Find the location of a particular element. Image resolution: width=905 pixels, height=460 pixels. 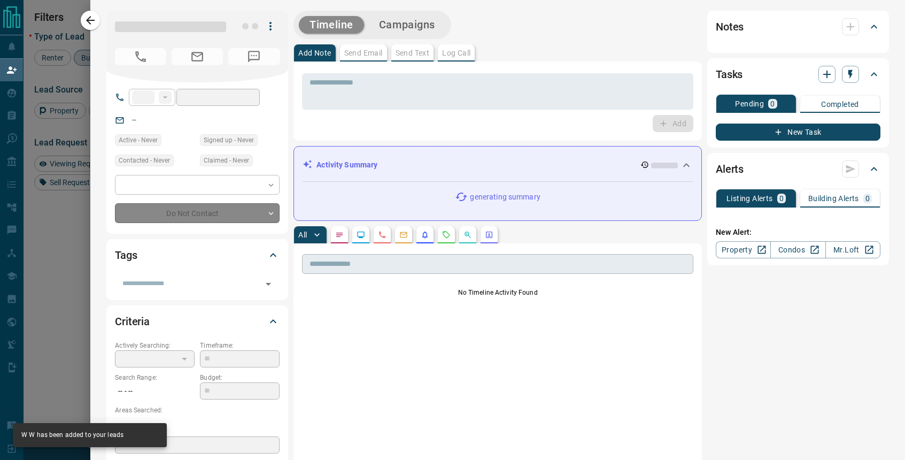

p: Pending is located at coordinates (750, 104).